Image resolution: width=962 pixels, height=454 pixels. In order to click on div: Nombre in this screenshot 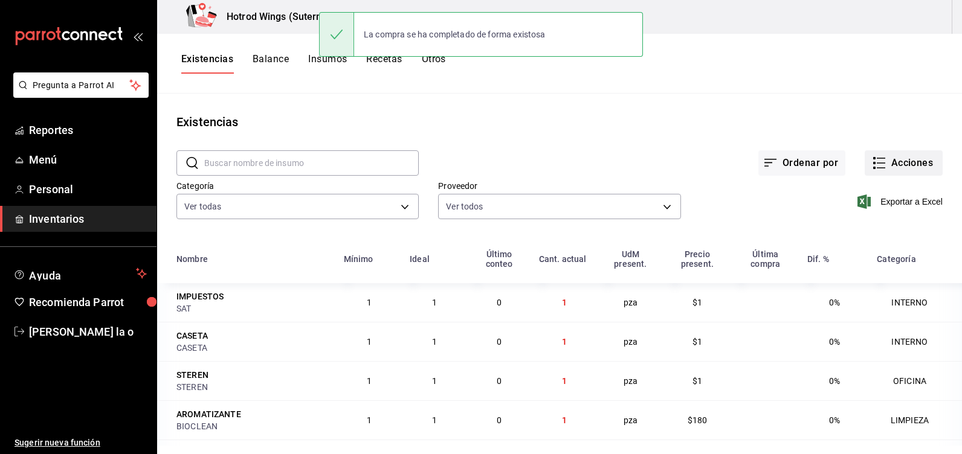, I will do `click(192, 259)`.